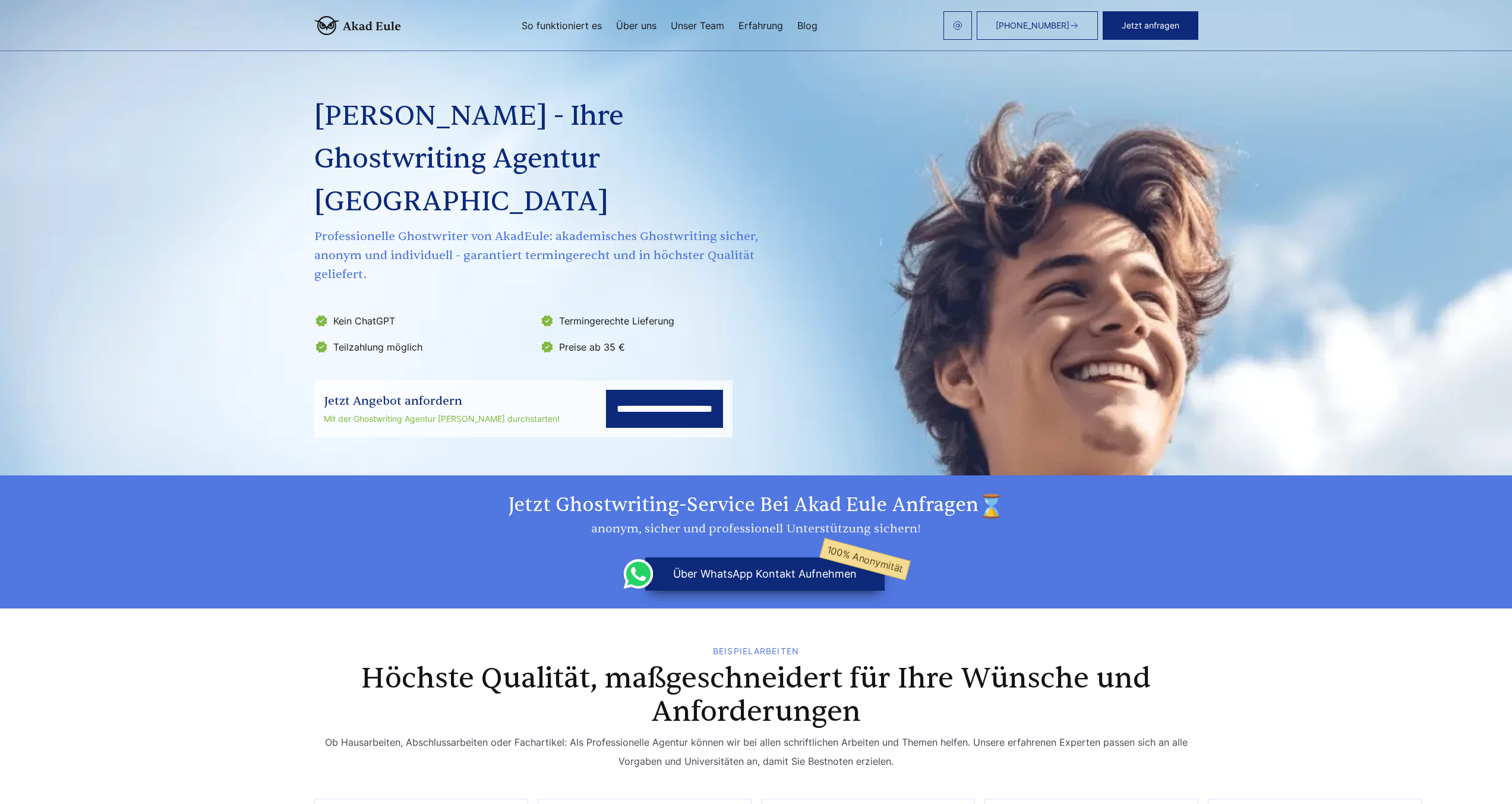  I want to click on div: Ob Hausarbeiten, Abschlussarbeiten oder Fachartikel: Als Professionelle Agentur können wir bei al..., so click(756, 752).